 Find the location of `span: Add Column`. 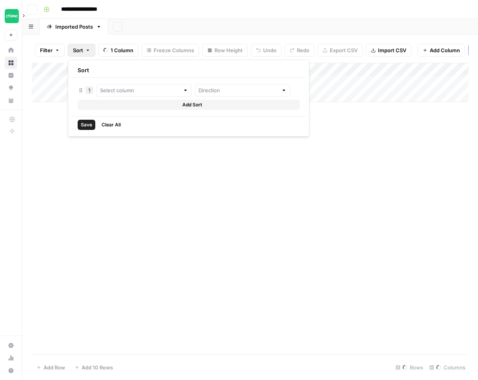

span: Add Column is located at coordinates (445, 50).